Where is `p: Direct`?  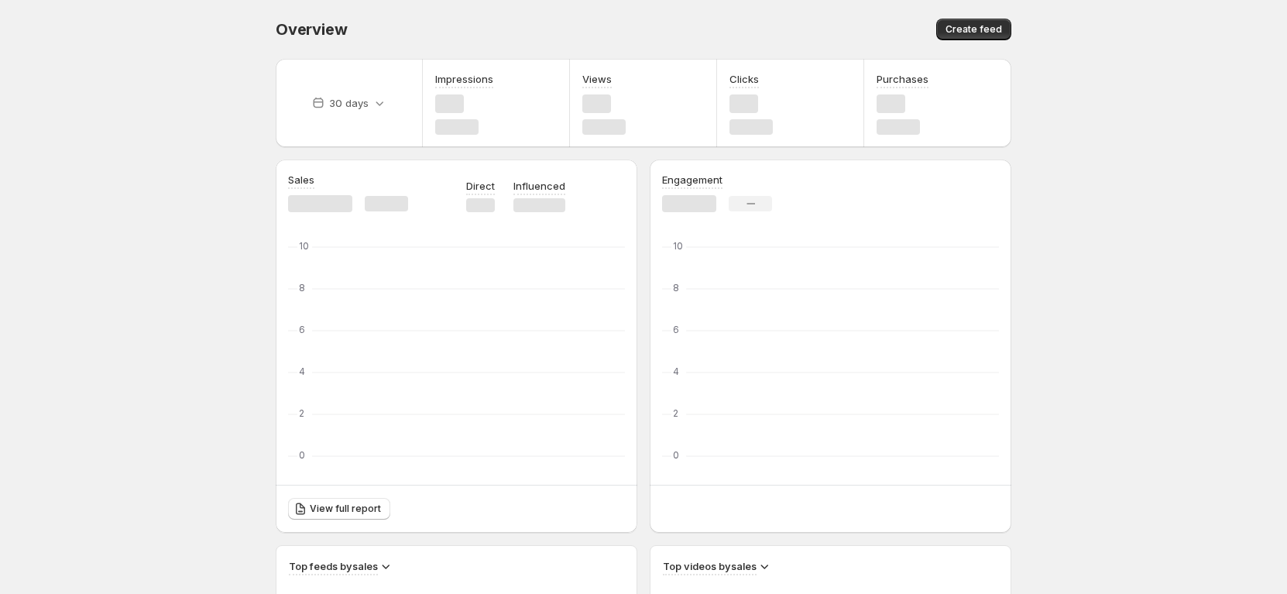 p: Direct is located at coordinates (480, 186).